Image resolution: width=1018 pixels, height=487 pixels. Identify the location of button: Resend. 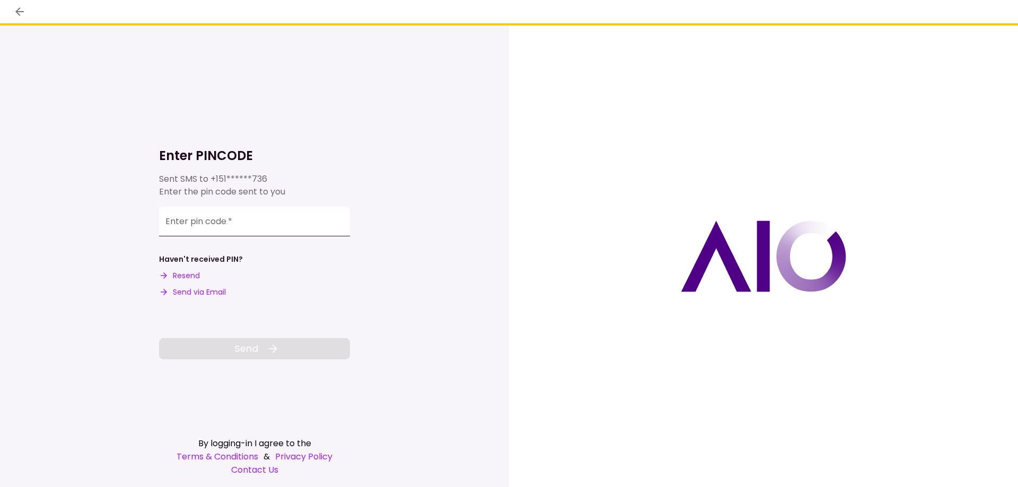
(179, 276).